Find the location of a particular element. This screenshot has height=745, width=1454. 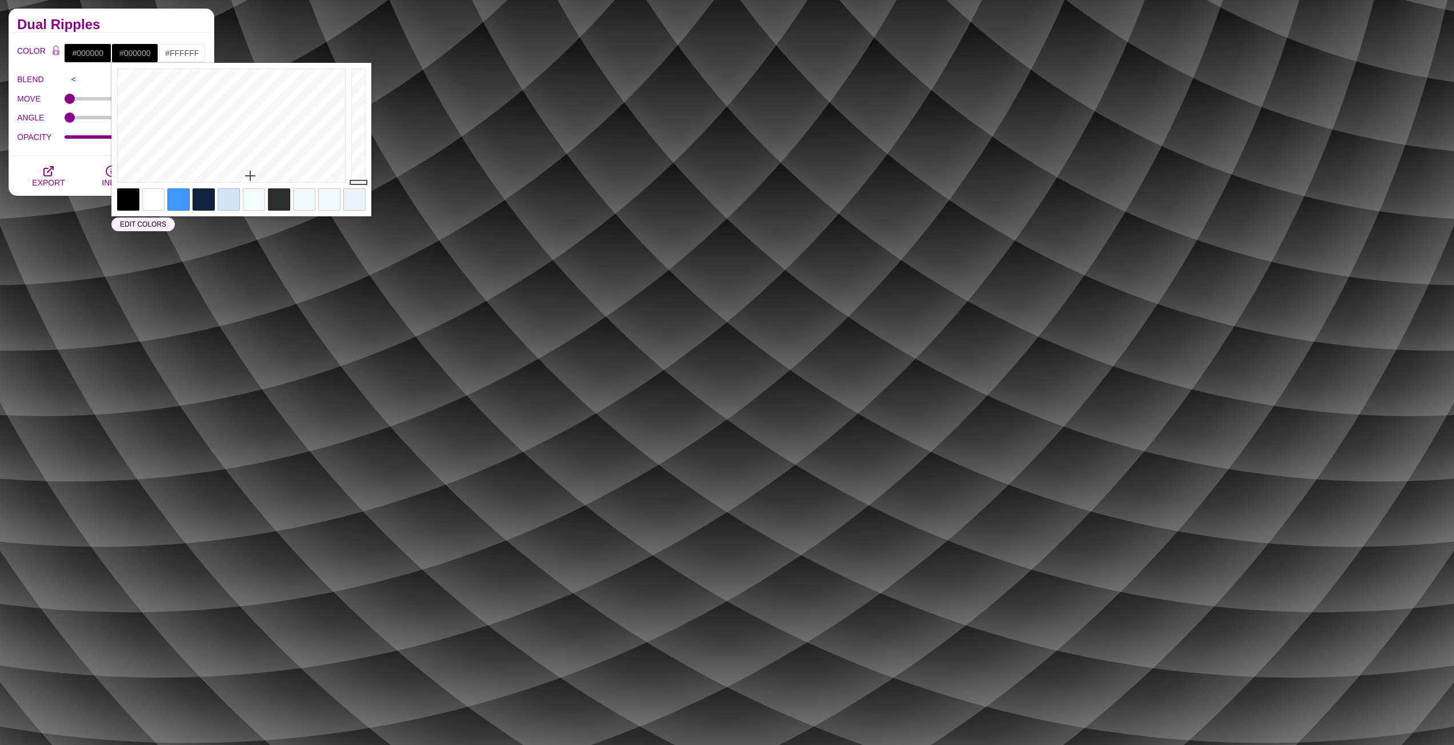

button: EXPORT is located at coordinates (49, 176).